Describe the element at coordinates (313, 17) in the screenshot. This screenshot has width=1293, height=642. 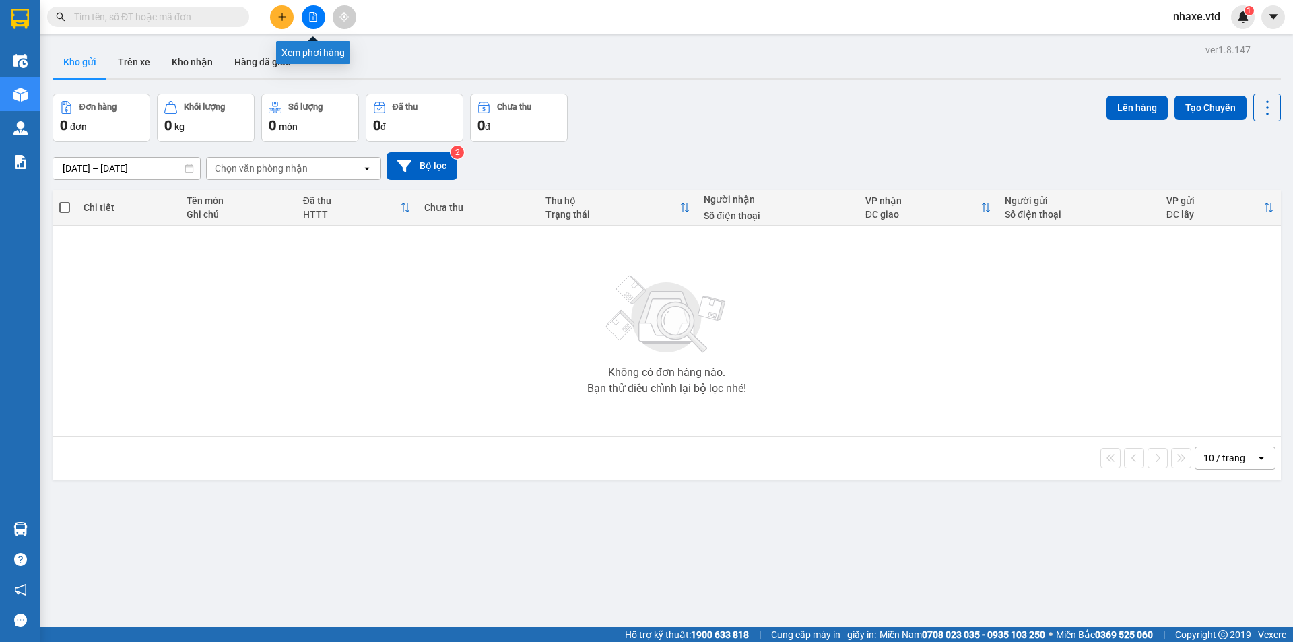
I see `span: file-add` at that location.